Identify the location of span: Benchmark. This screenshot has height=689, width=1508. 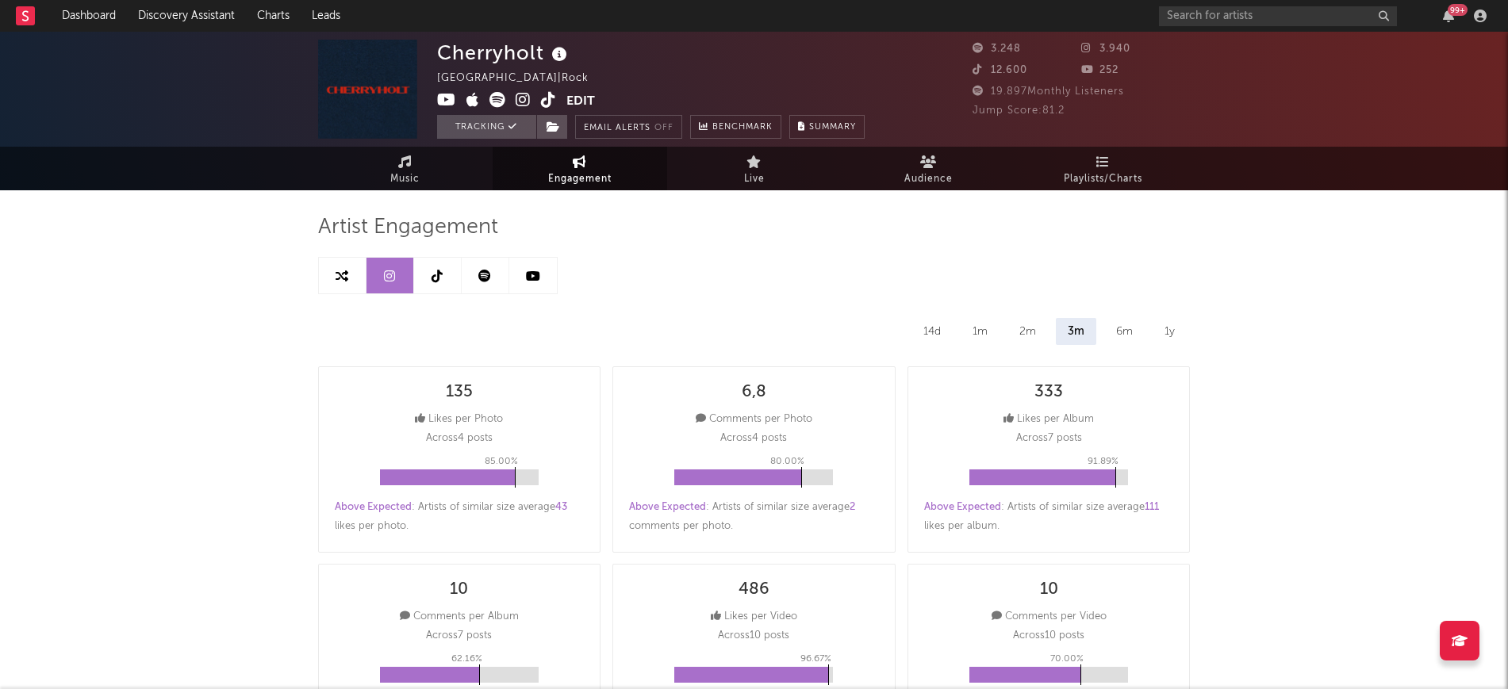
(742, 128).